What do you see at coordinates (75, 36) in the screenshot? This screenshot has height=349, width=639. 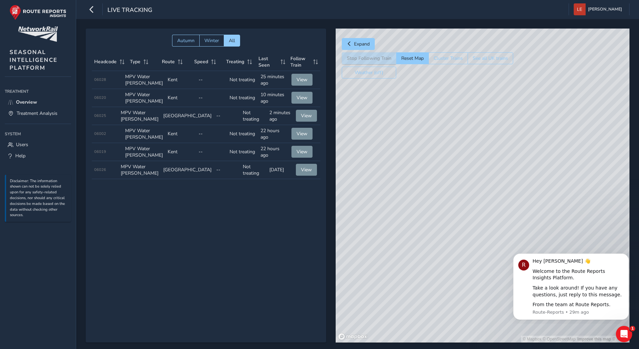 I see `div: Message content` at bounding box center [75, 36].